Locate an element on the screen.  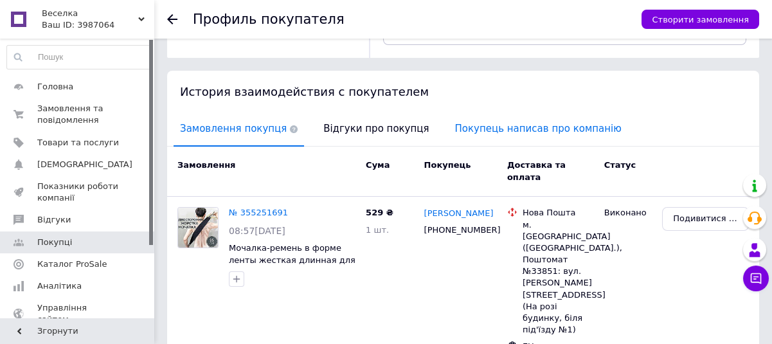
span: История взаимодействия с покупателем is located at coordinates (304, 91).